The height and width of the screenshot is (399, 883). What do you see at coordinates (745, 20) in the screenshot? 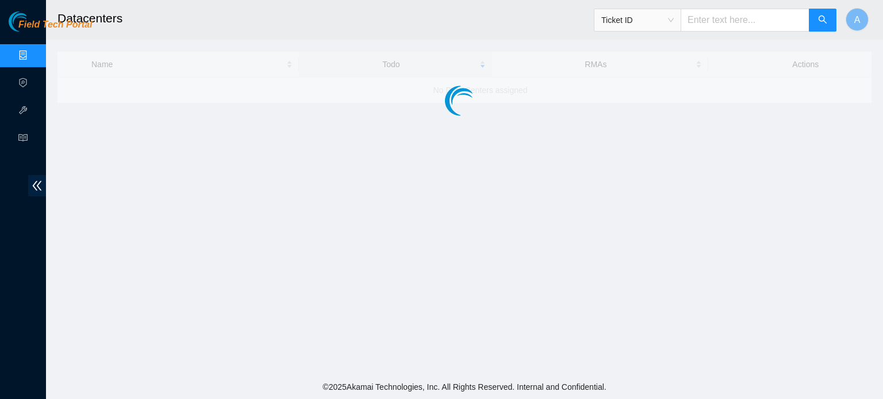
I see `input: Enter text here...` at bounding box center [745, 20].